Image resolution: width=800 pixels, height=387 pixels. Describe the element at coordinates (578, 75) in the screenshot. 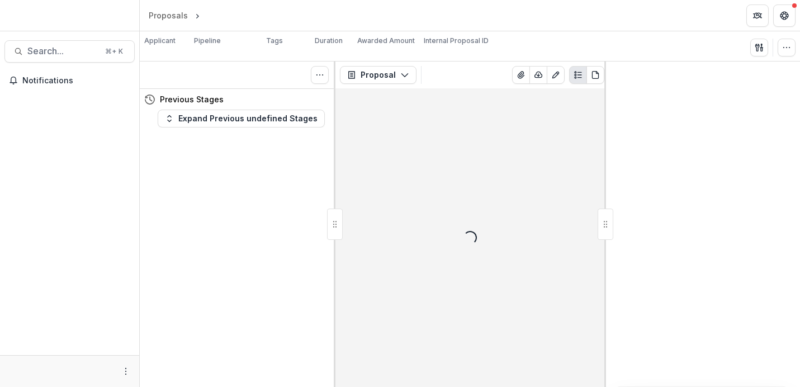

I see `button: Plaintext view` at that location.